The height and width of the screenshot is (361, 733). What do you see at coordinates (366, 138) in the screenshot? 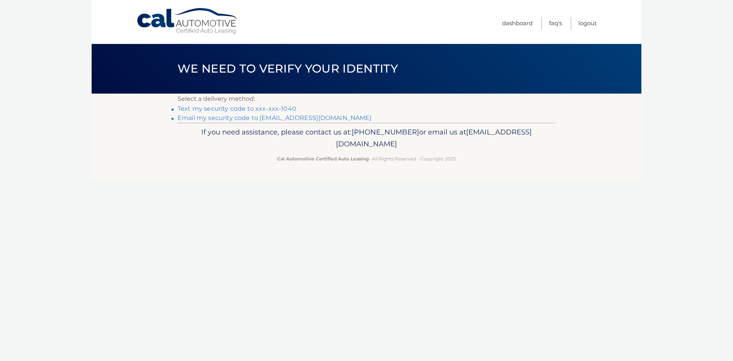
I see `p: If you need assistance, please contact us at: or email us at` at bounding box center [366, 138].